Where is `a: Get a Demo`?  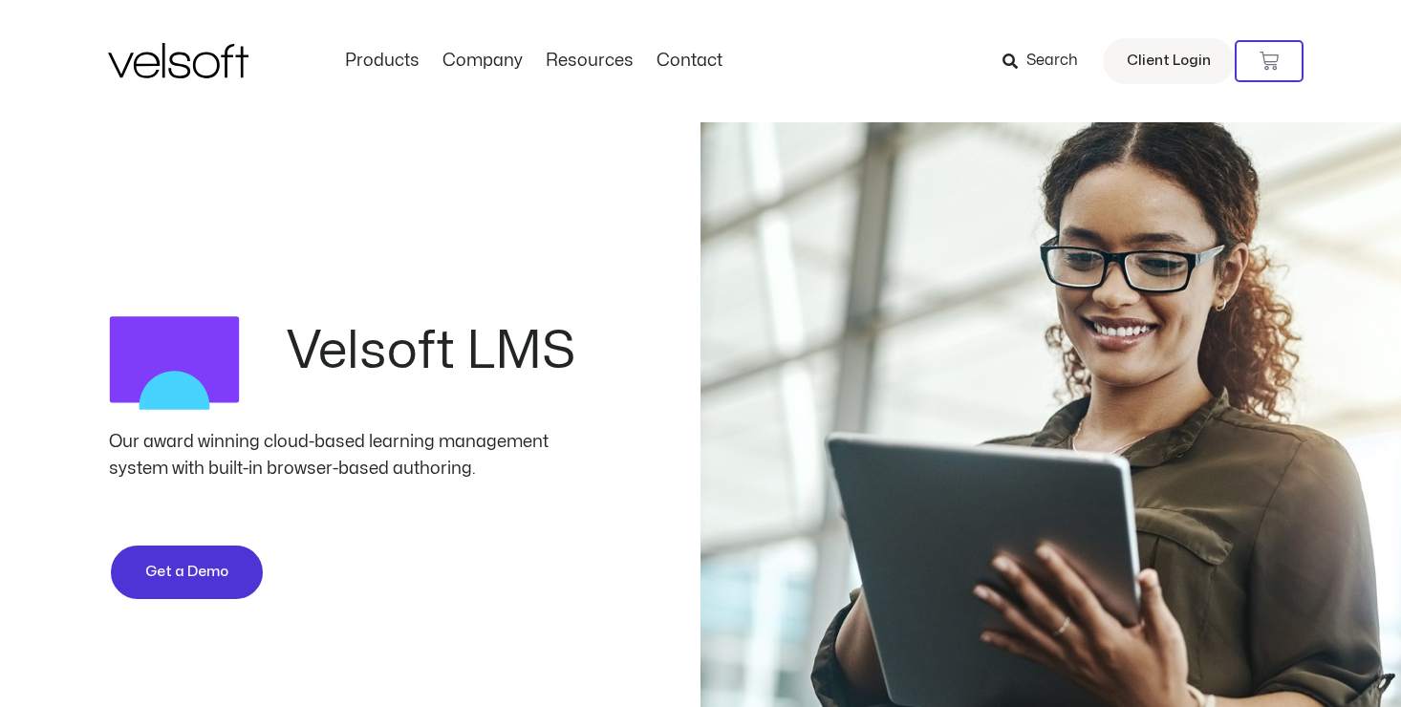 a: Get a Demo is located at coordinates (186, 572).